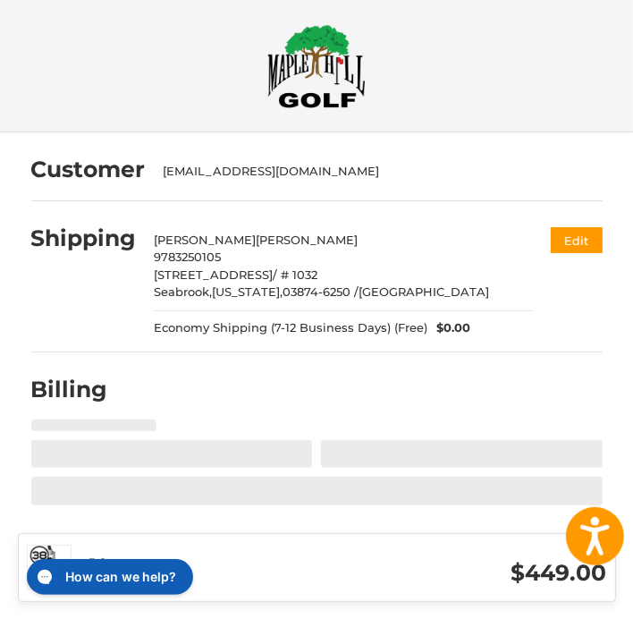 Image resolution: width=633 pixels, height=619 pixels. What do you see at coordinates (295, 275) in the screenshot?
I see `span: / # 1032` at bounding box center [295, 275].